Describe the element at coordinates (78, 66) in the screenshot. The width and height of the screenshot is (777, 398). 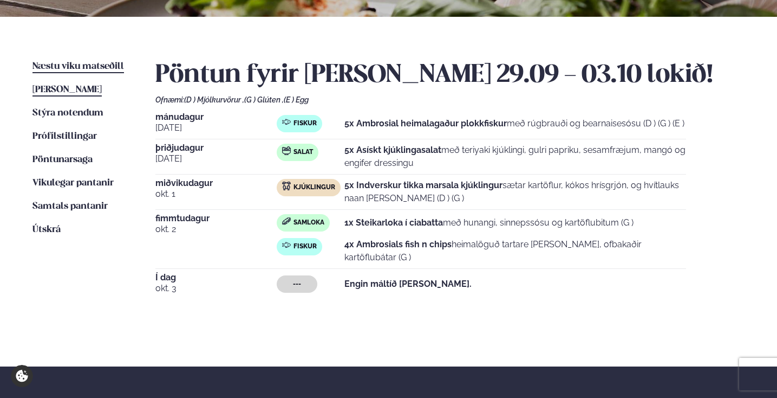
I see `span: Næstu viku matseðill` at that location.